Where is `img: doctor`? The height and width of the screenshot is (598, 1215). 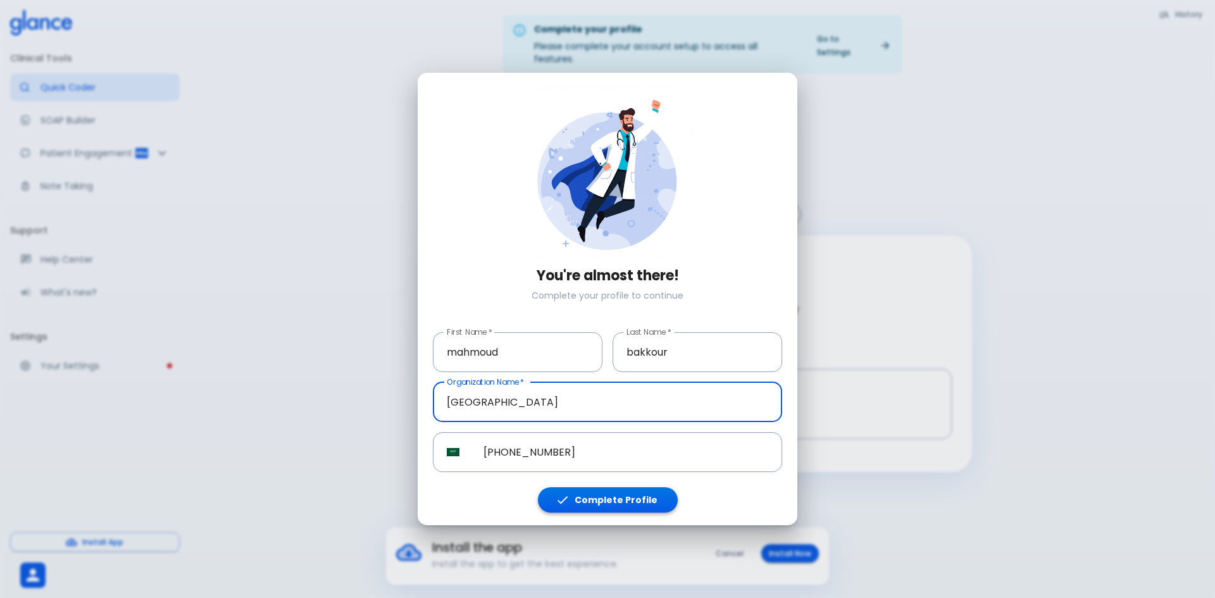
img: doctor is located at coordinates (607, 173).